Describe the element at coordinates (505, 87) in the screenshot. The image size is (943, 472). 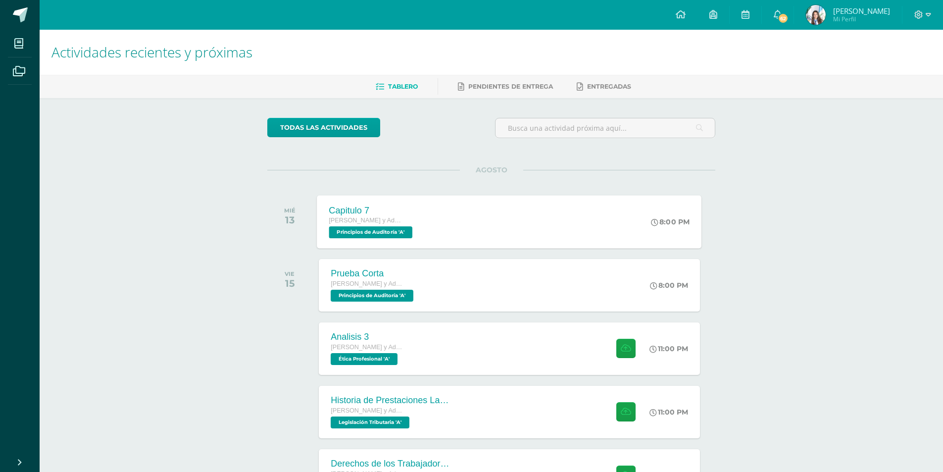
I see `a: Pendientes de entrega` at that location.